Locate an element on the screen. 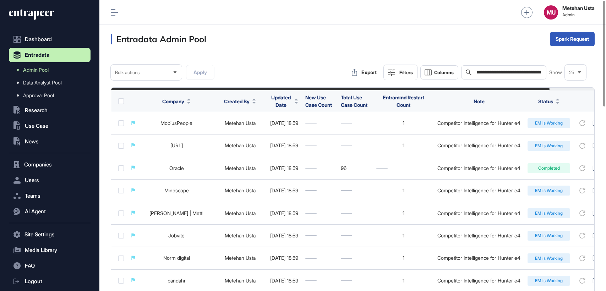 The image size is (606, 291). button: Site Settings is located at coordinates (50, 235).